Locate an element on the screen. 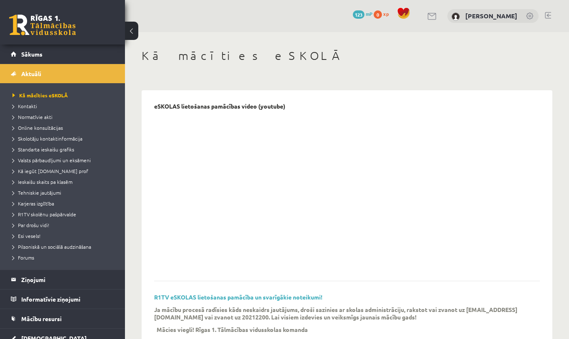 The width and height of the screenshot is (569, 339). img: Anastasiia Chetina is located at coordinates (455, 17).